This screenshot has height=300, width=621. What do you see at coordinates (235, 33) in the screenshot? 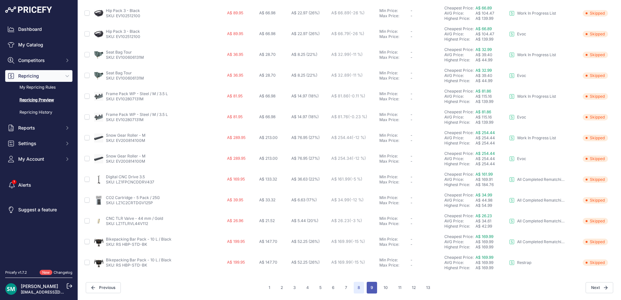
I see `span: A$ 89.95` at bounding box center [235, 33].